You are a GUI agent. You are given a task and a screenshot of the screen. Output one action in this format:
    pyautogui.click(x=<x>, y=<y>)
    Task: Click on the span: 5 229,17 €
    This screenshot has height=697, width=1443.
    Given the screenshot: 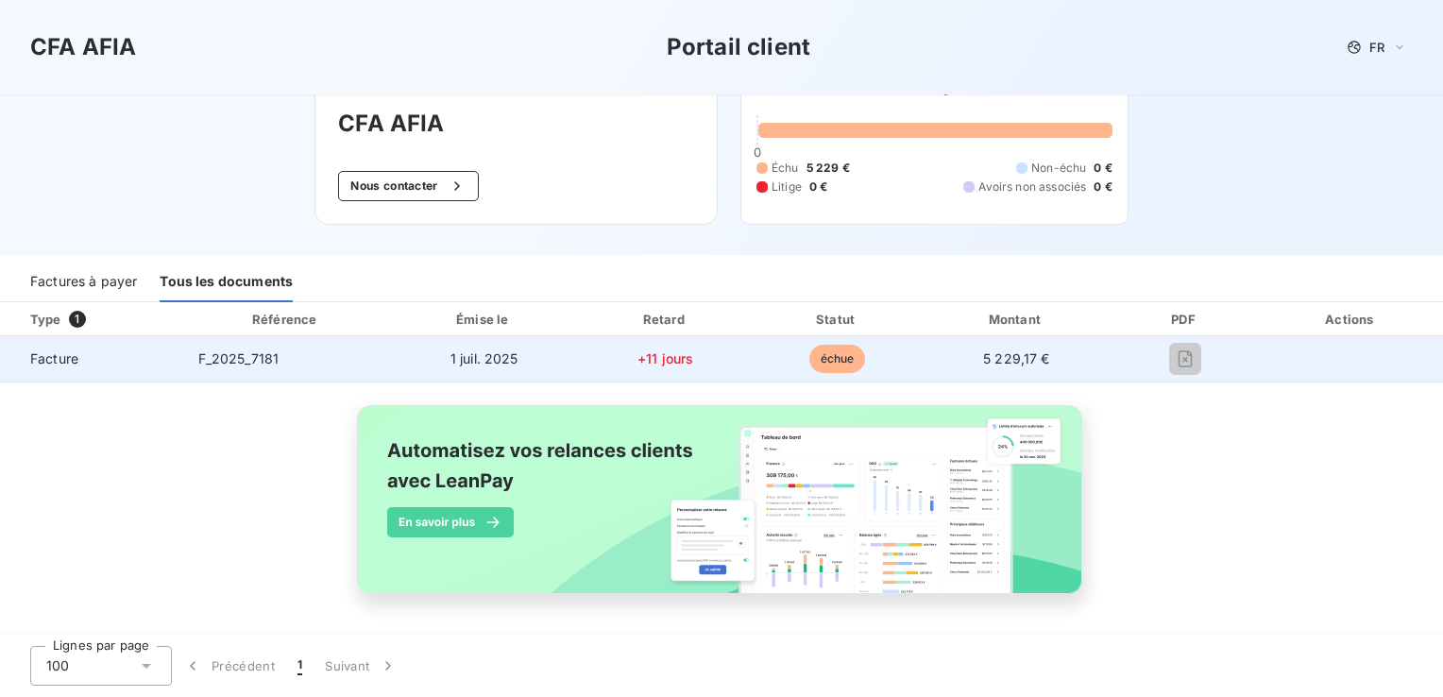 What is the action you would take?
    pyautogui.click(x=1016, y=358)
    